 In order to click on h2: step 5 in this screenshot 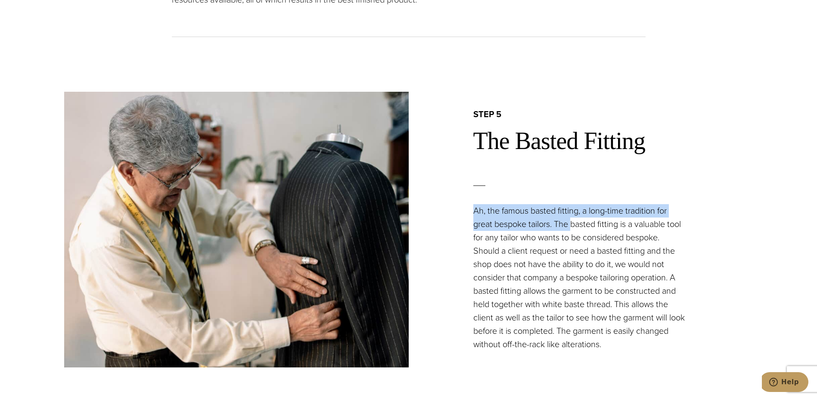, I will do `click(613, 114)`.